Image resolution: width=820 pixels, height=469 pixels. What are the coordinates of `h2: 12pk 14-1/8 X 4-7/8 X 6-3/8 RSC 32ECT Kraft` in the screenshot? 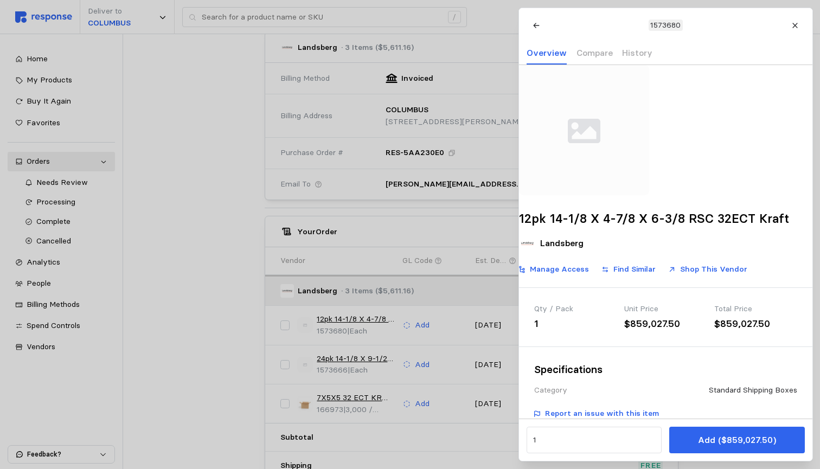 It's located at (666, 219).